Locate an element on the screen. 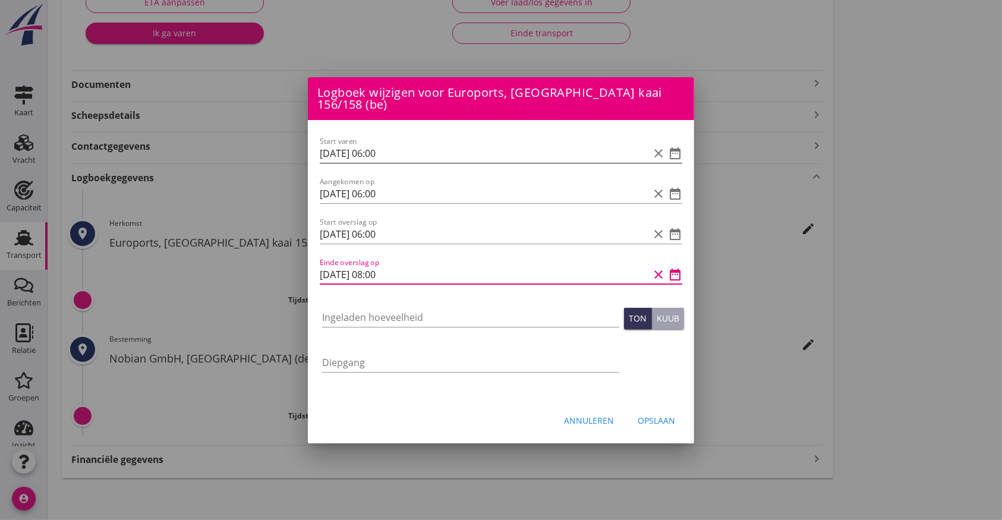  input: Start varen is located at coordinates (484, 153).